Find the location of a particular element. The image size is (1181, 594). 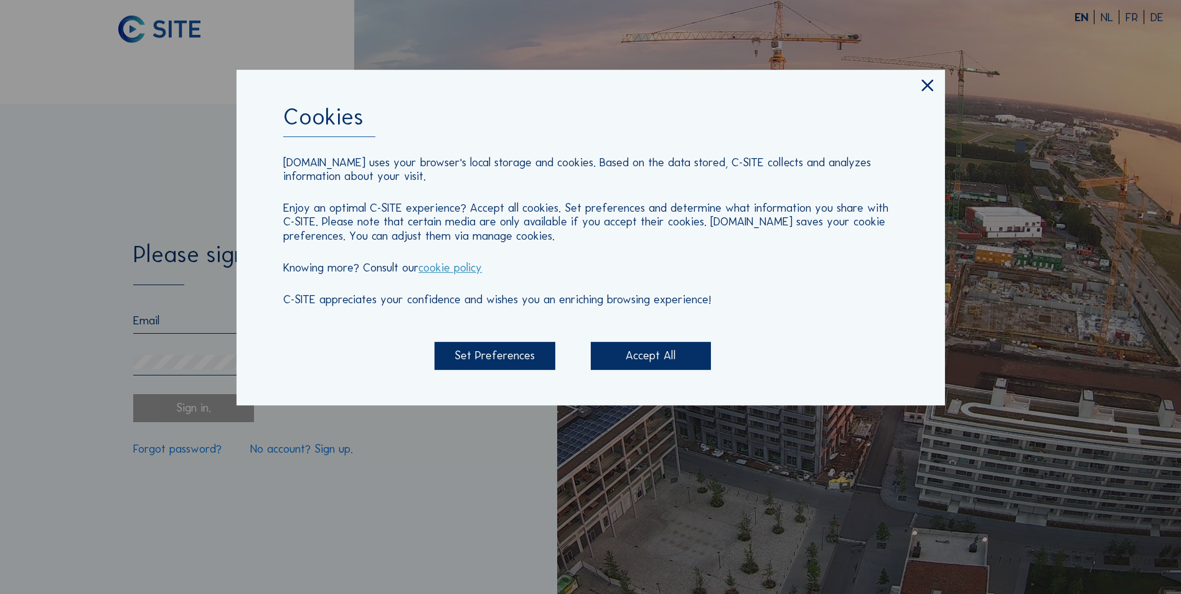

p: Enjoy an optimal C-SITE experience? Accept all cookies. Set preferences and determine what inform... is located at coordinates (590, 222).